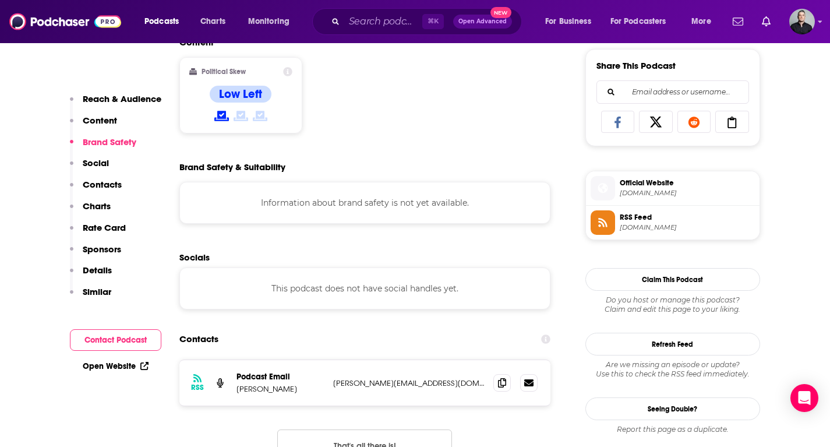  What do you see at coordinates (98, 232) in the screenshot?
I see `button: Rate Card` at bounding box center [98, 232].